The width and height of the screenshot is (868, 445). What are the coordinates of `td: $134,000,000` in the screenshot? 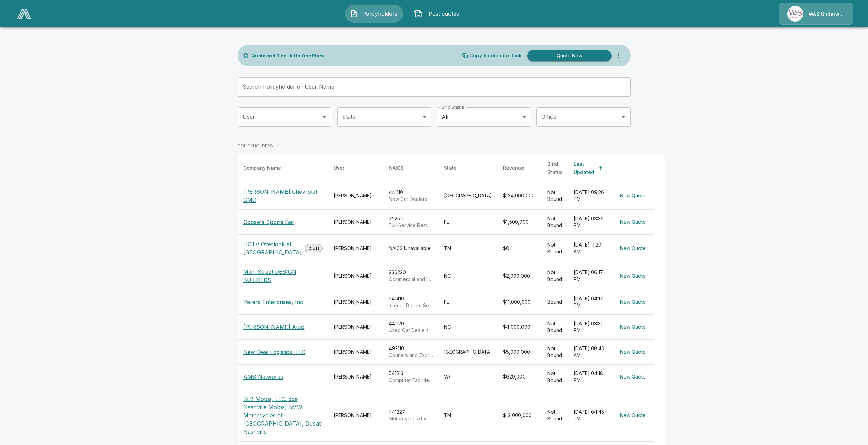 It's located at (520, 196).